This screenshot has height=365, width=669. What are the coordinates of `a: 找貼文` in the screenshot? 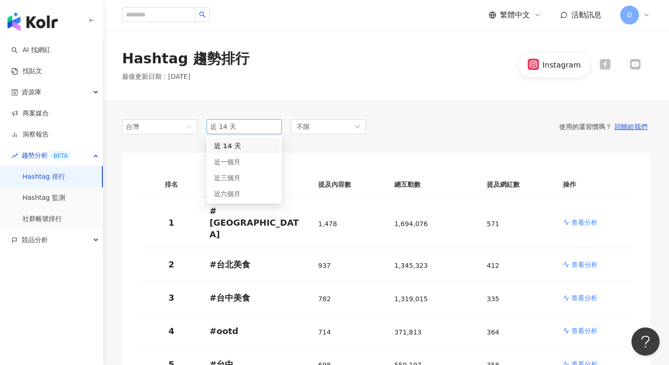 It's located at (27, 71).